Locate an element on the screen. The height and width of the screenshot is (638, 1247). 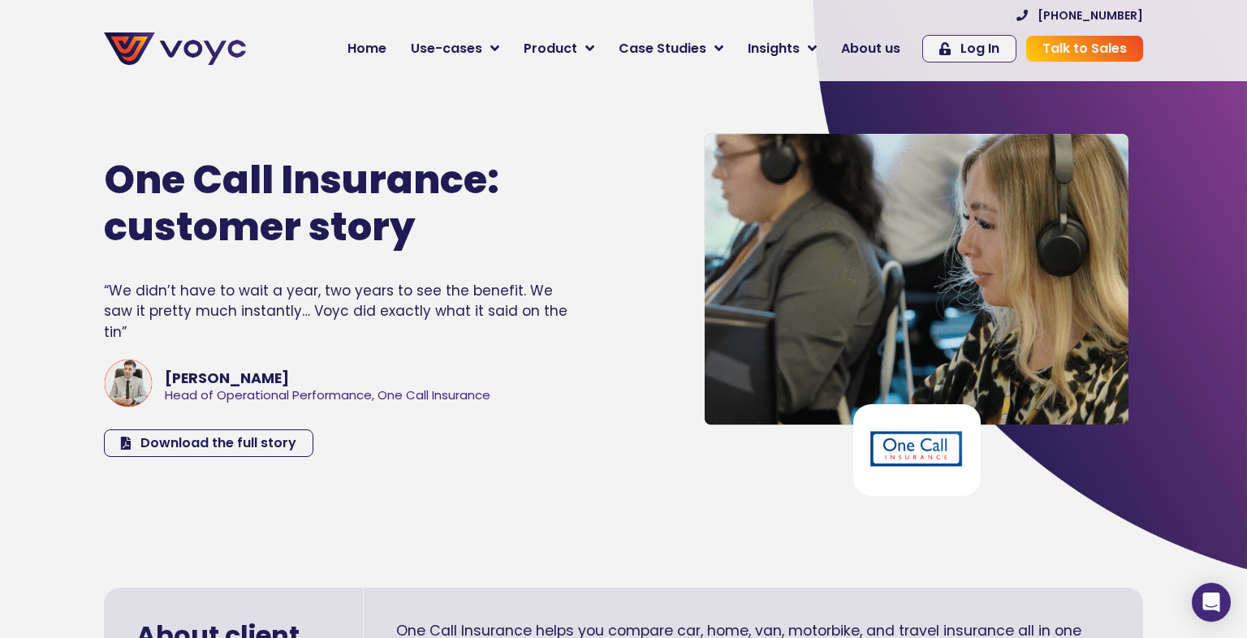
span: Log In is located at coordinates (980, 49).